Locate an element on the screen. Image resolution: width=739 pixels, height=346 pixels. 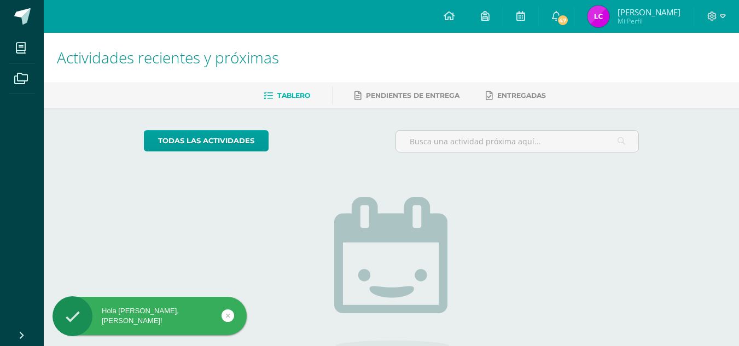
span: Mi Perfil is located at coordinates (649, 21).